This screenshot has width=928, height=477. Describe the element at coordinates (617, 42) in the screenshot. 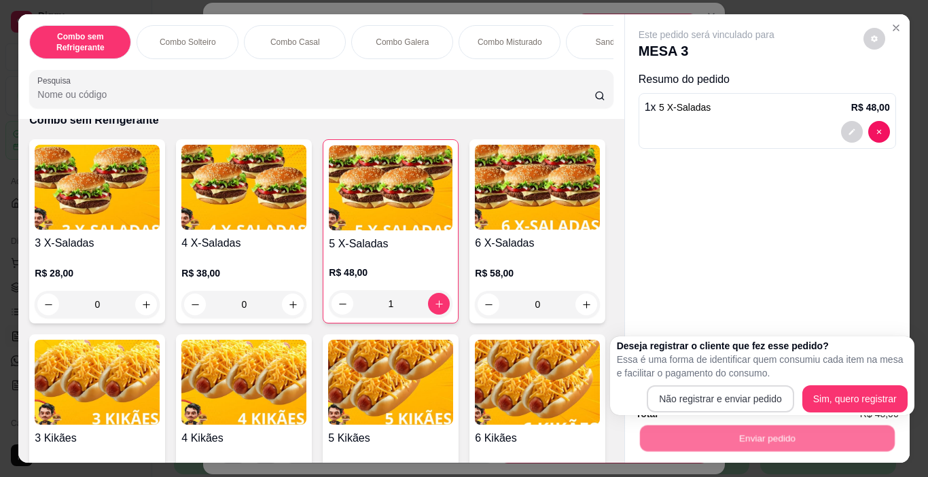

I see `p: Sanduíches` at that location.